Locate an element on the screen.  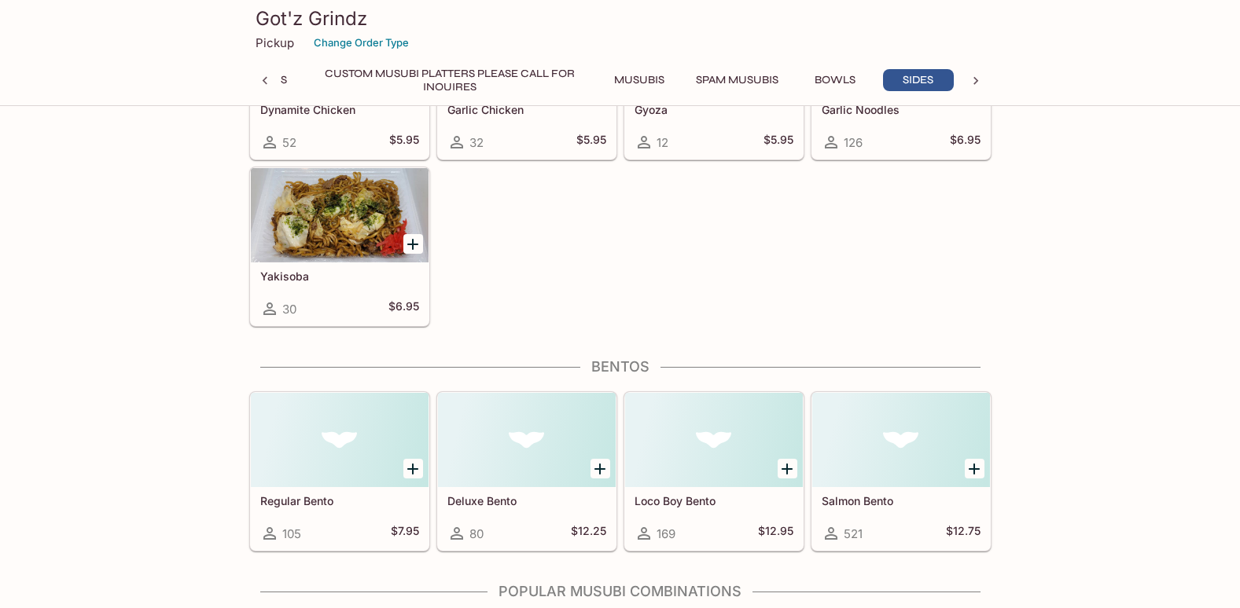
span: 32 is located at coordinates (476, 142).